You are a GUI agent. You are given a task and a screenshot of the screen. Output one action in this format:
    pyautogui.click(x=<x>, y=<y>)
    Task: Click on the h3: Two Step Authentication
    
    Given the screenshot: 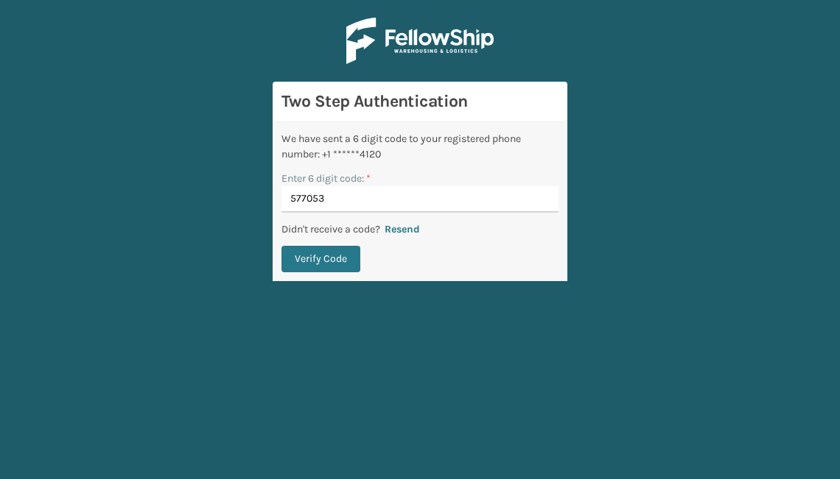 What is the action you would take?
    pyautogui.click(x=420, y=102)
    